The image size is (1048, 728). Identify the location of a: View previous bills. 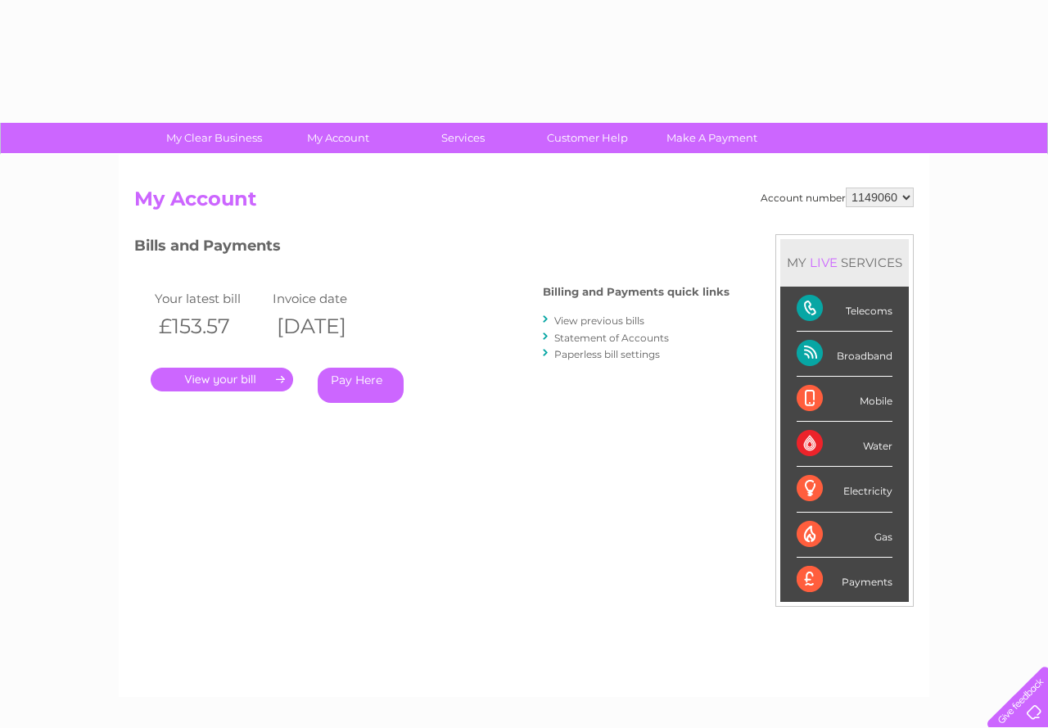
(599, 320).